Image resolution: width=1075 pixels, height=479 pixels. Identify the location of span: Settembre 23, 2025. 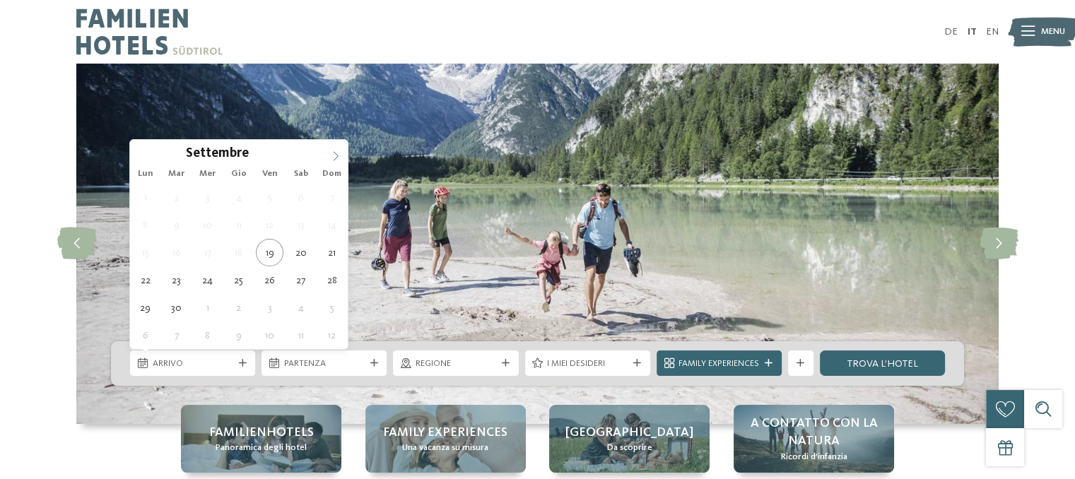
(176, 280).